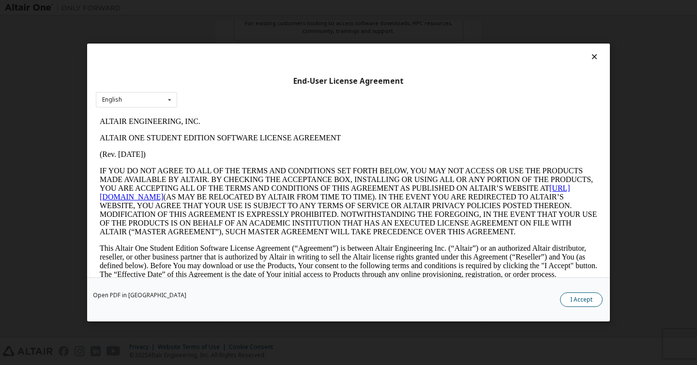 This screenshot has width=697, height=365. Describe the element at coordinates (349, 81) in the screenshot. I see `div: End-User License Agreement` at that location.